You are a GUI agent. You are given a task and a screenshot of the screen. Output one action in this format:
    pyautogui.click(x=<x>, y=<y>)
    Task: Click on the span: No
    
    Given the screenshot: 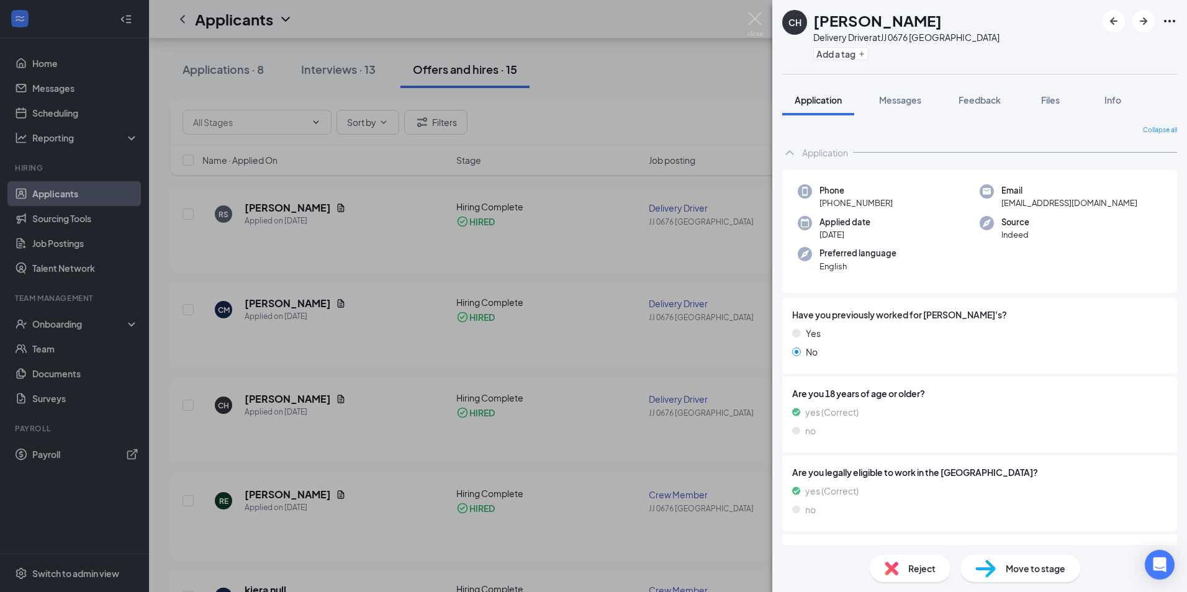 What is the action you would take?
    pyautogui.click(x=812, y=352)
    